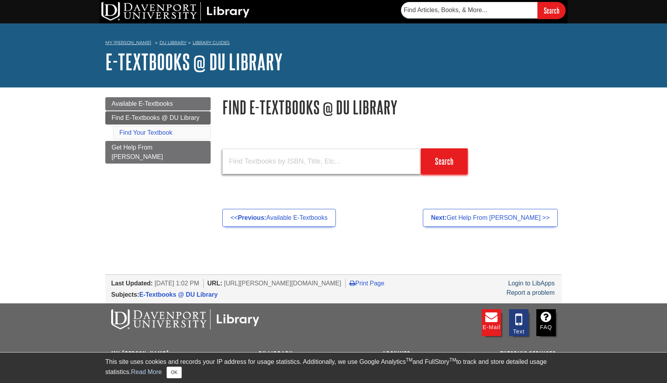  What do you see at coordinates (519, 322) in the screenshot?
I see `a: Text` at bounding box center [519, 322].